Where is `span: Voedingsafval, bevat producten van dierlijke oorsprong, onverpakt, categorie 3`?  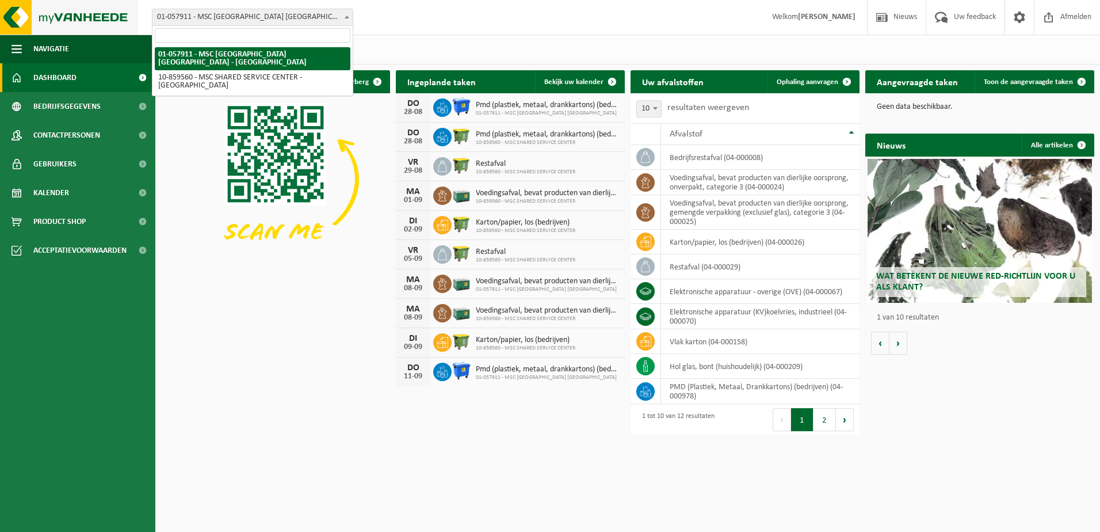
span: Voedingsafval, bevat producten van dierlijke oorsprong, onverpakt, categorie 3 is located at coordinates (547, 281).